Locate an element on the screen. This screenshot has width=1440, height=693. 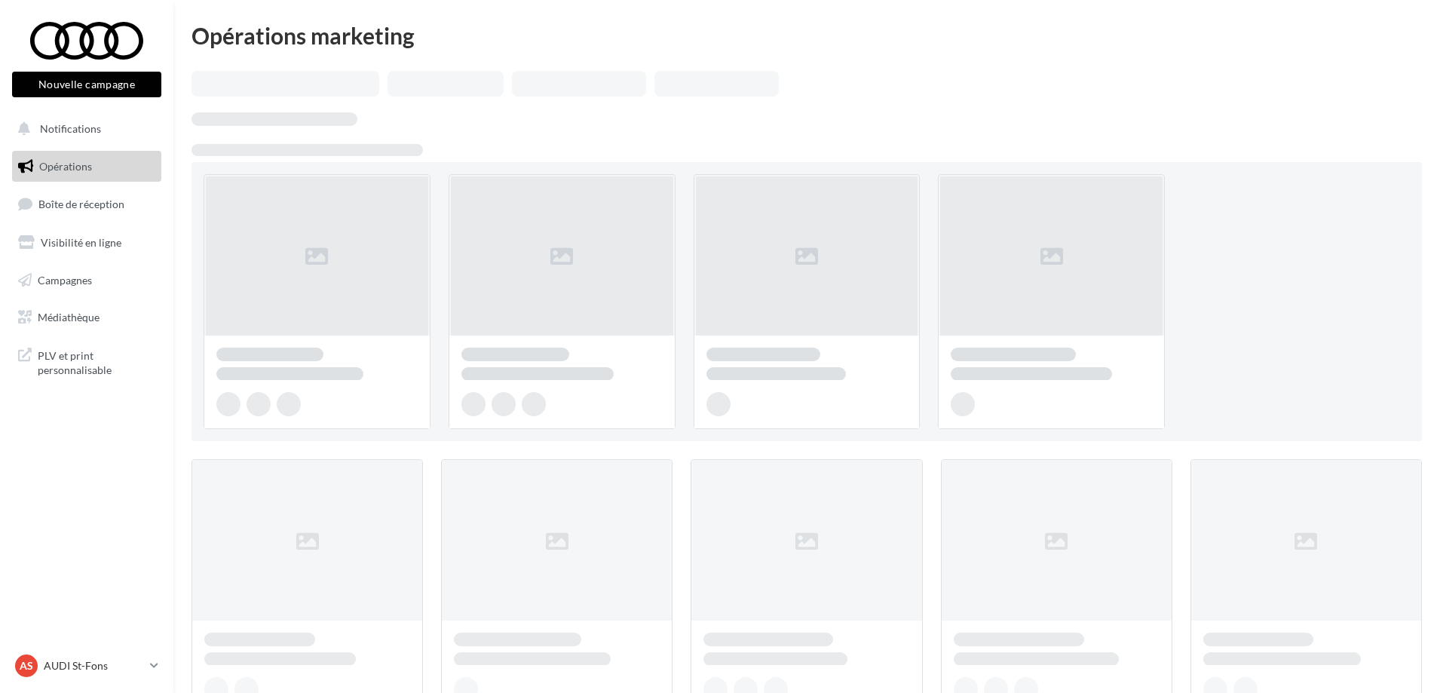
span: Boîte de réception is located at coordinates (81, 204).